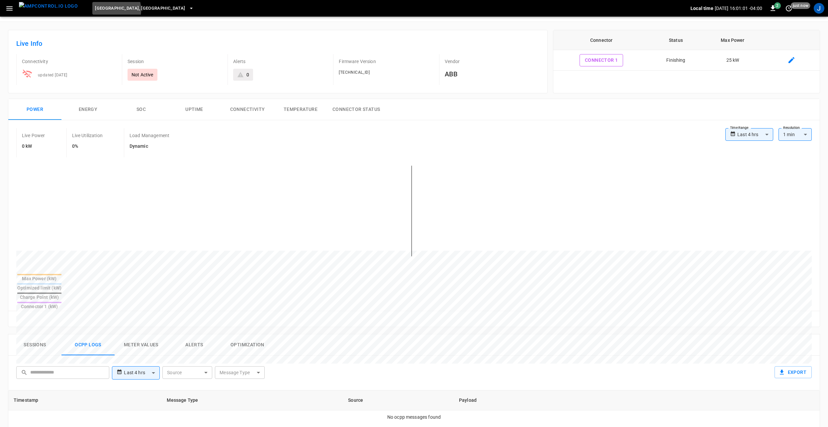 The width and height of the screenshot is (828, 427). I want to click on div: 1 min, so click(795, 134).